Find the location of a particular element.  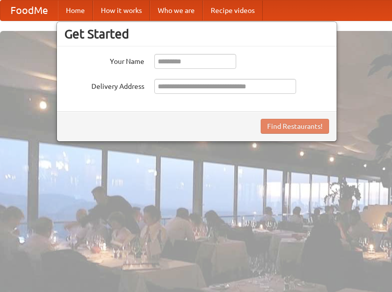

h3: Get Started is located at coordinates (197, 34).